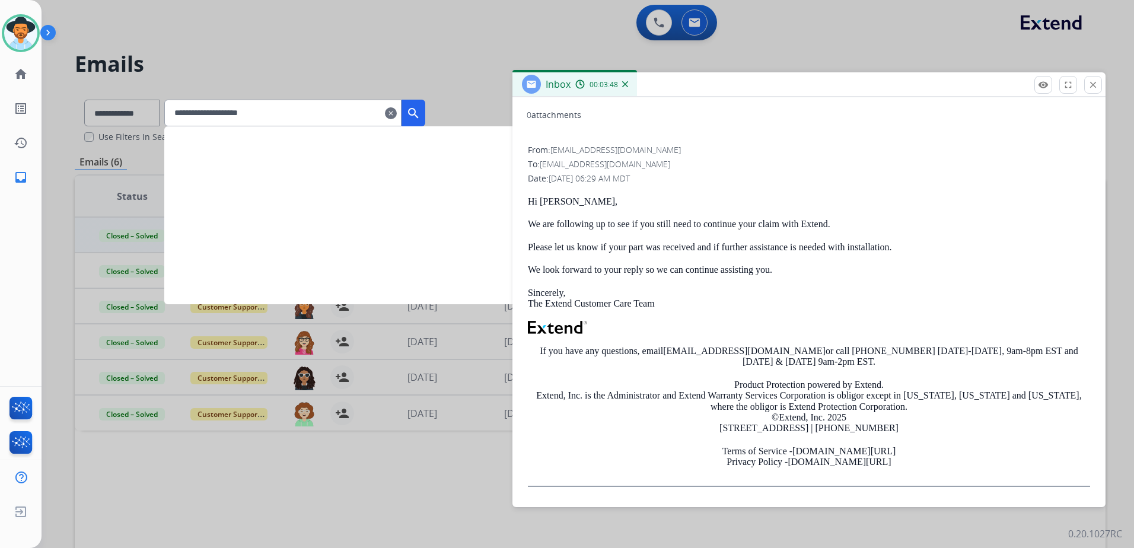  I want to click on p: We are following up to see if you still need to continue your claim with Extend., so click(809, 224).